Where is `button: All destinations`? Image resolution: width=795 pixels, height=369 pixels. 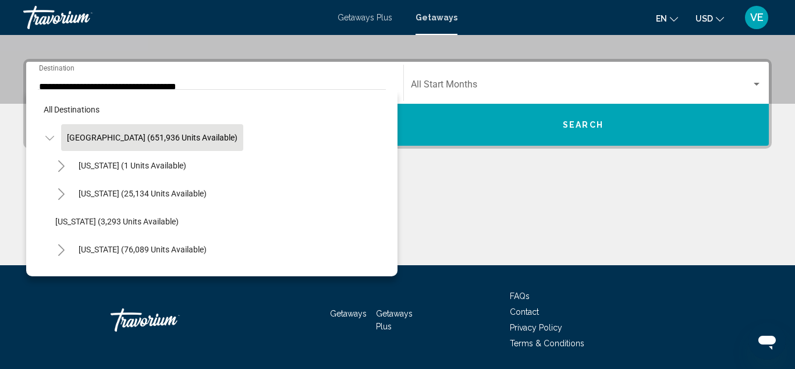 button: All destinations is located at coordinates (212, 109).